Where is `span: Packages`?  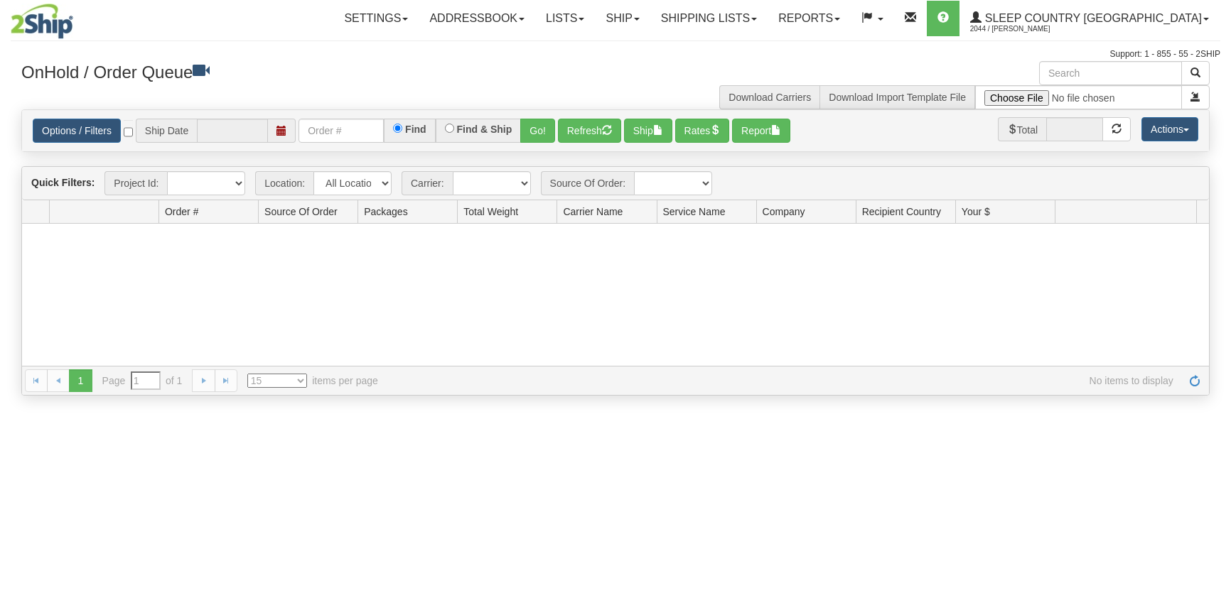 span: Packages is located at coordinates (385, 212).